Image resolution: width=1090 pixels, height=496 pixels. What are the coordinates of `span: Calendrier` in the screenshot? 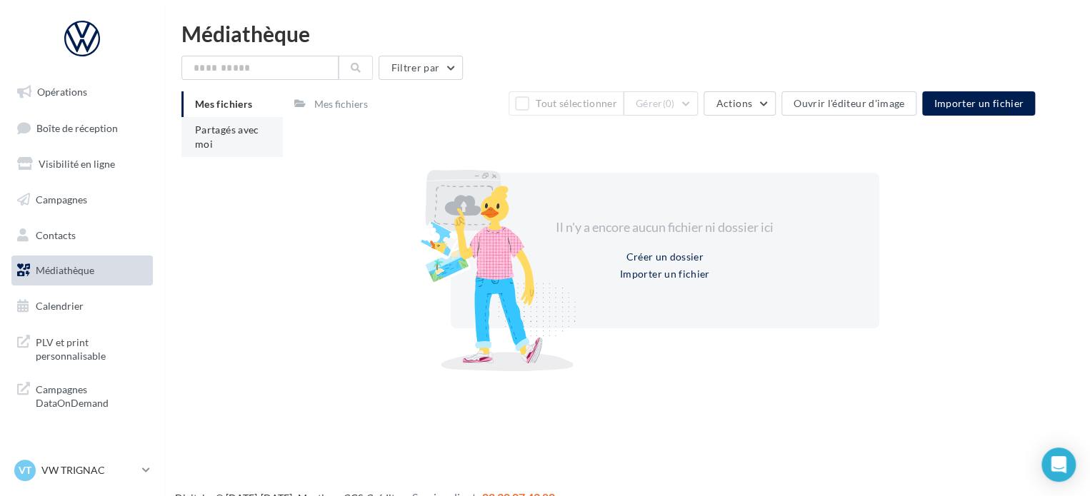 It's located at (59, 306).